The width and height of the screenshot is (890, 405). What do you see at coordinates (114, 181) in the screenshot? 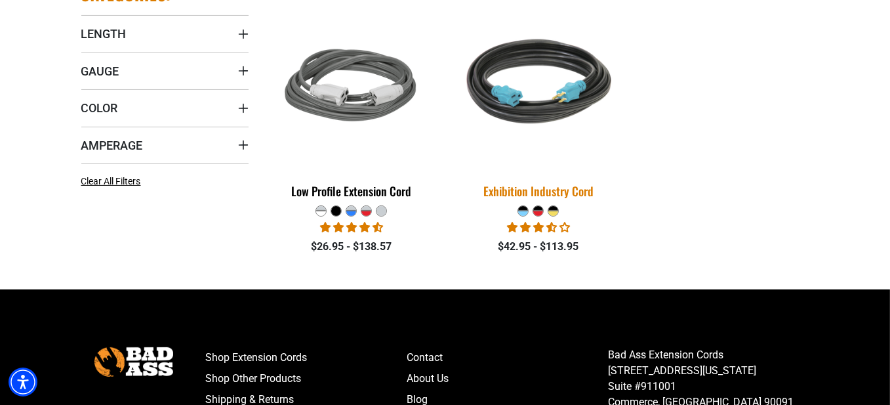
I see `a: Clear All Filters` at bounding box center [114, 181].